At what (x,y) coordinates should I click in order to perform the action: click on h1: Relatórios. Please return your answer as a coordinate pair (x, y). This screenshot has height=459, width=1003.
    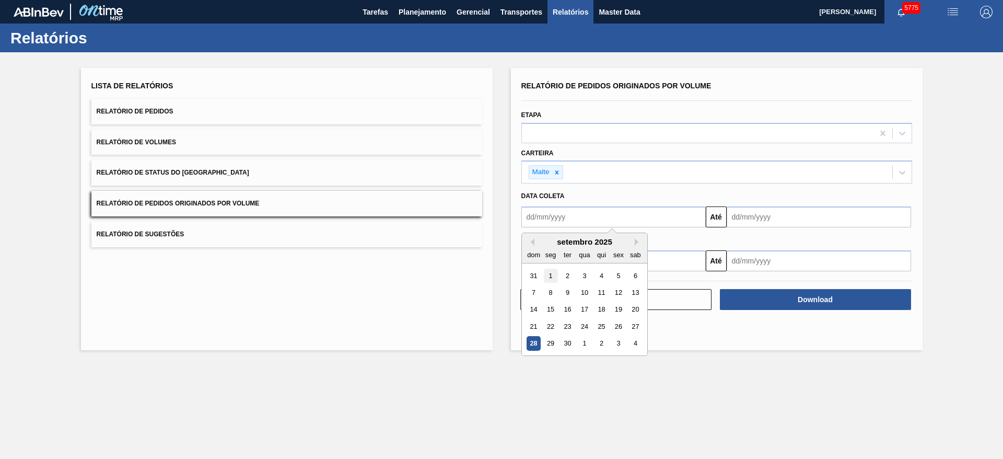
    Looking at the image, I should click on (103, 38).